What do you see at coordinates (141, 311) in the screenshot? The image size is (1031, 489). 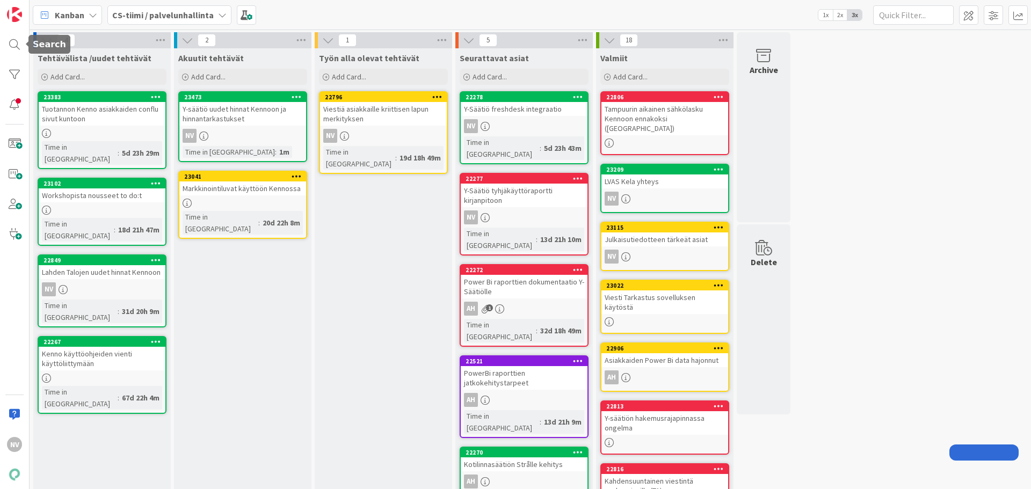 I see `div: 31d 20h 9m` at bounding box center [141, 311].